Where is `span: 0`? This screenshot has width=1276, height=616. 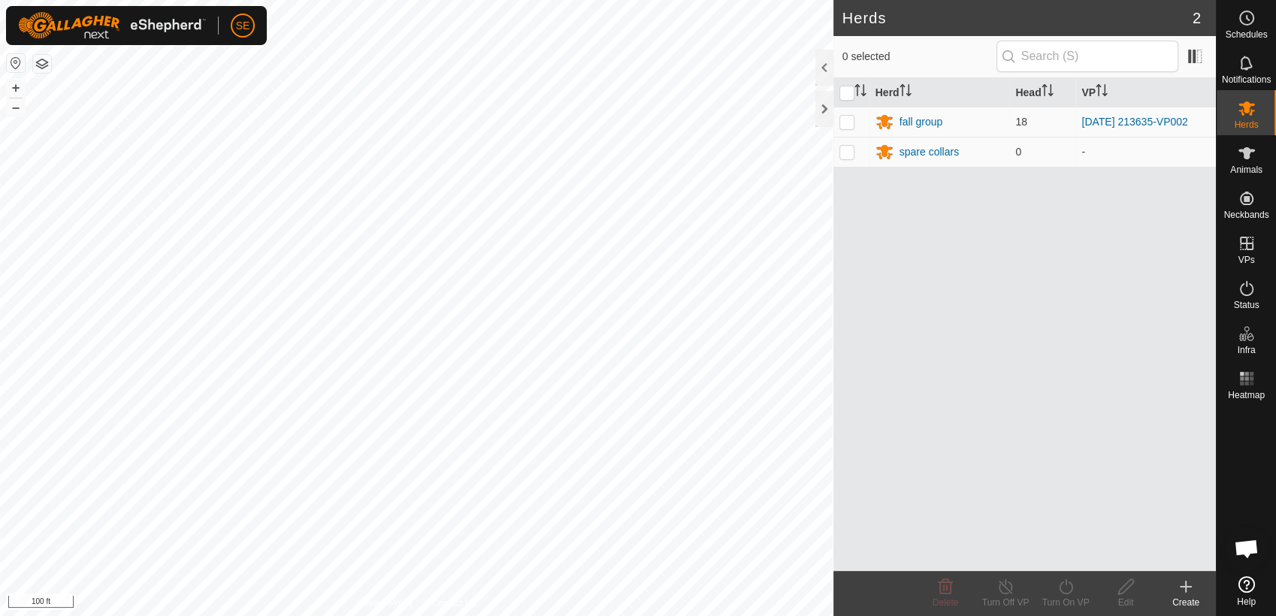 span: 0 is located at coordinates (1018, 152).